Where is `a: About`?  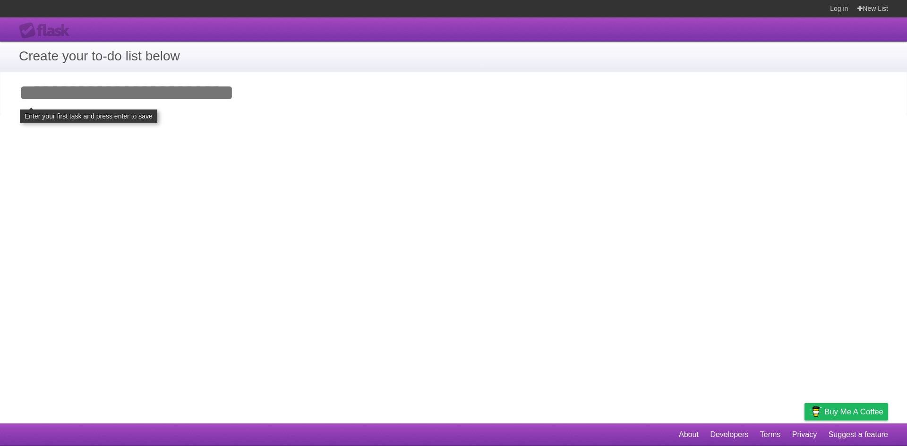 a: About is located at coordinates (689, 435).